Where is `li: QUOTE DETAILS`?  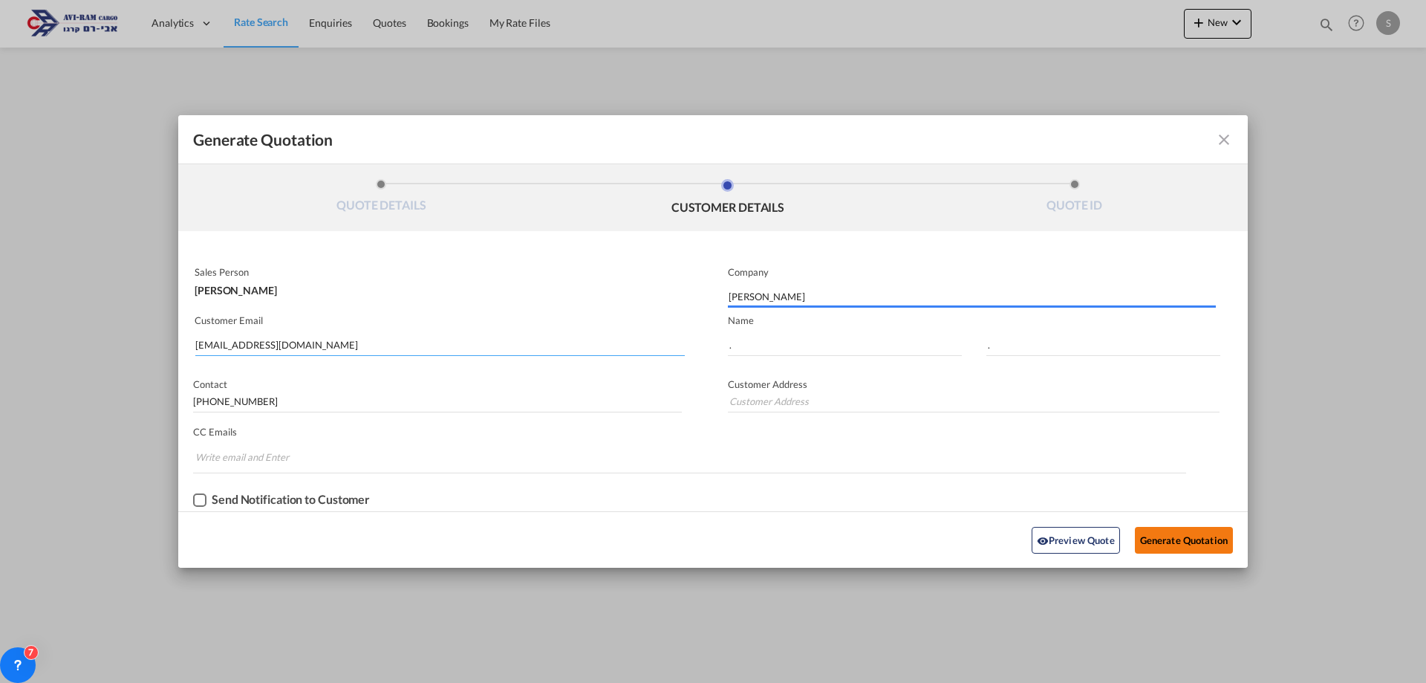
li: QUOTE DETAILS is located at coordinates (381, 199).